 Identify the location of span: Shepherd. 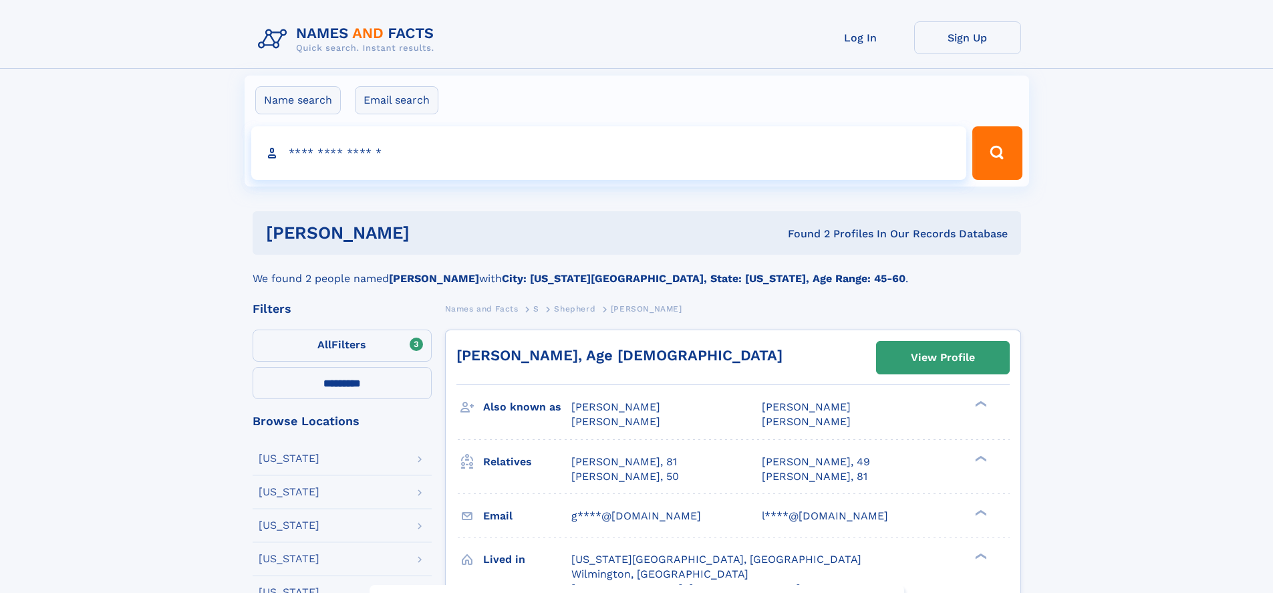
(575, 309).